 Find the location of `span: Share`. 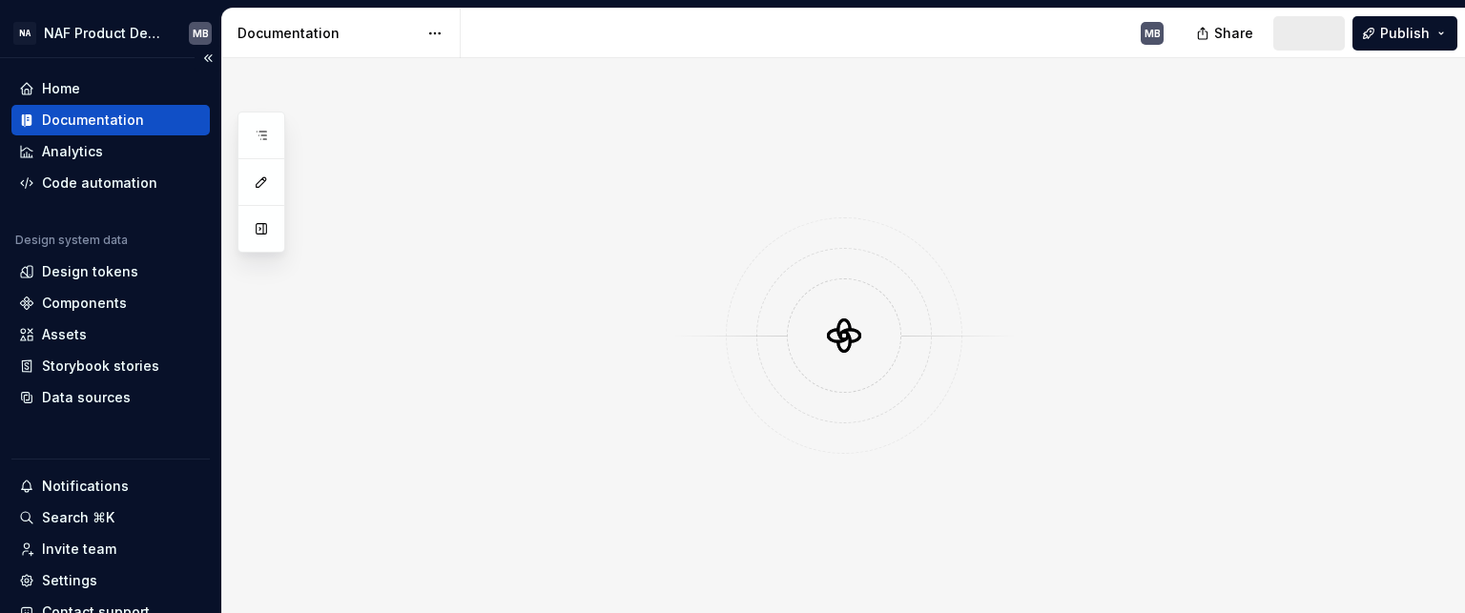

span: Share is located at coordinates (1233, 33).